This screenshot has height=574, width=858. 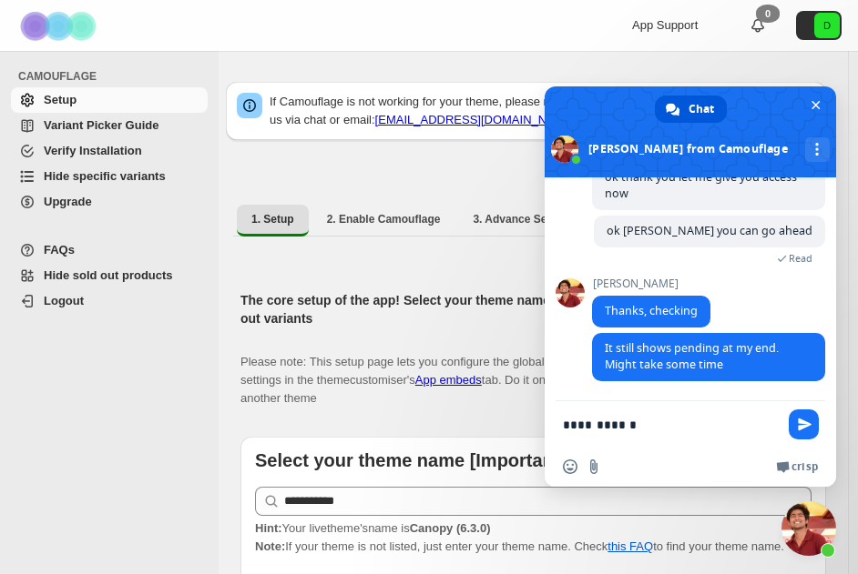 I want to click on a: Setup, so click(x=109, y=100).